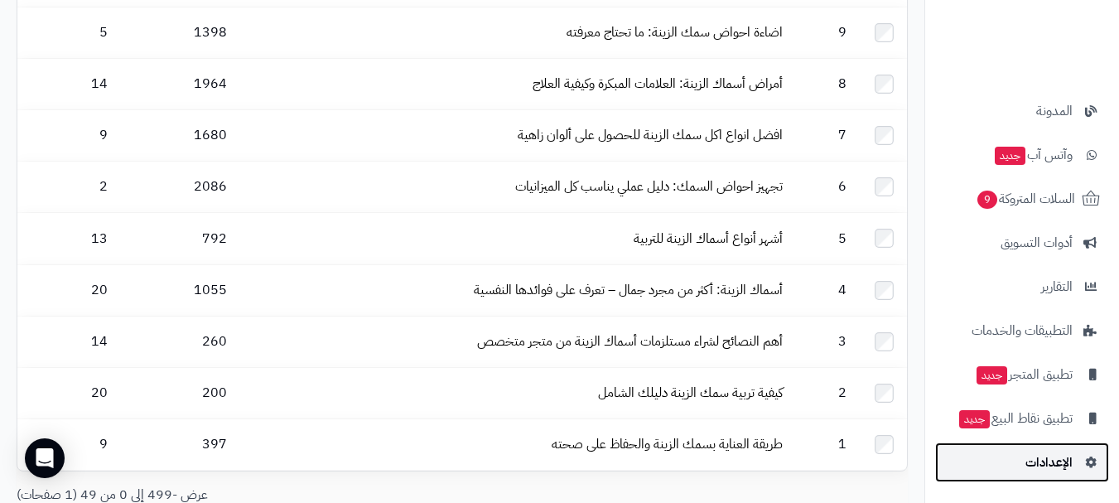 The width and height of the screenshot is (1119, 503). What do you see at coordinates (174, 238) in the screenshot?
I see `td: 792` at bounding box center [174, 238].